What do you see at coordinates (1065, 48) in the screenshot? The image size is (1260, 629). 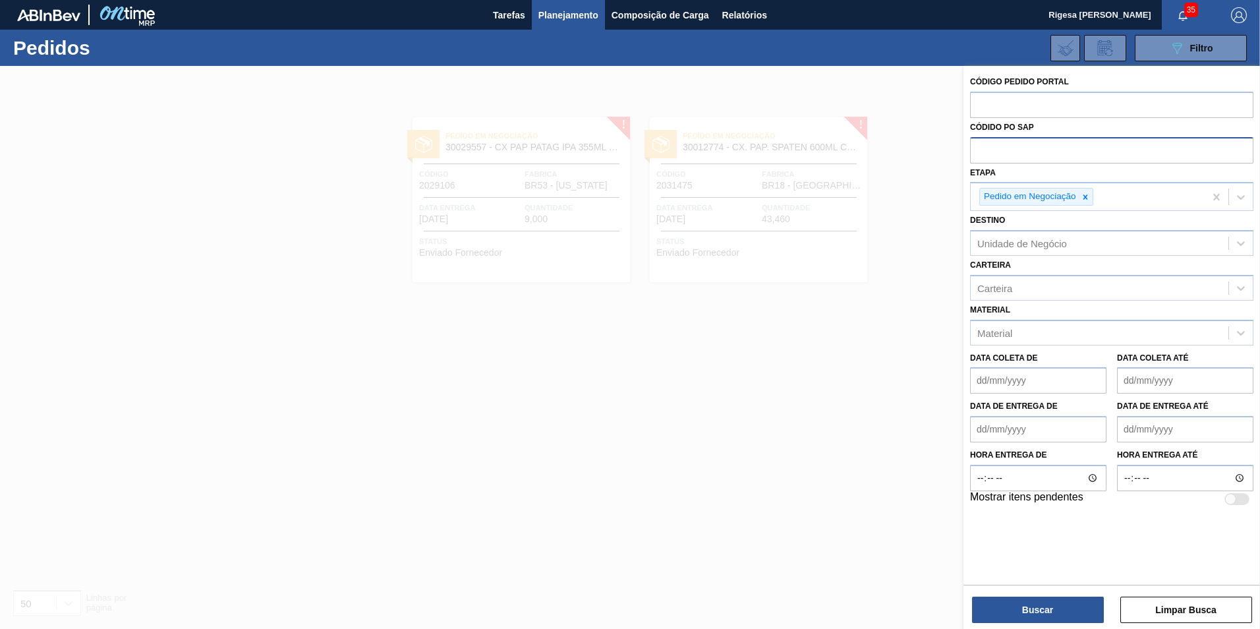 I see `div: Importar Negociações dos Pedidos` at bounding box center [1065, 48].